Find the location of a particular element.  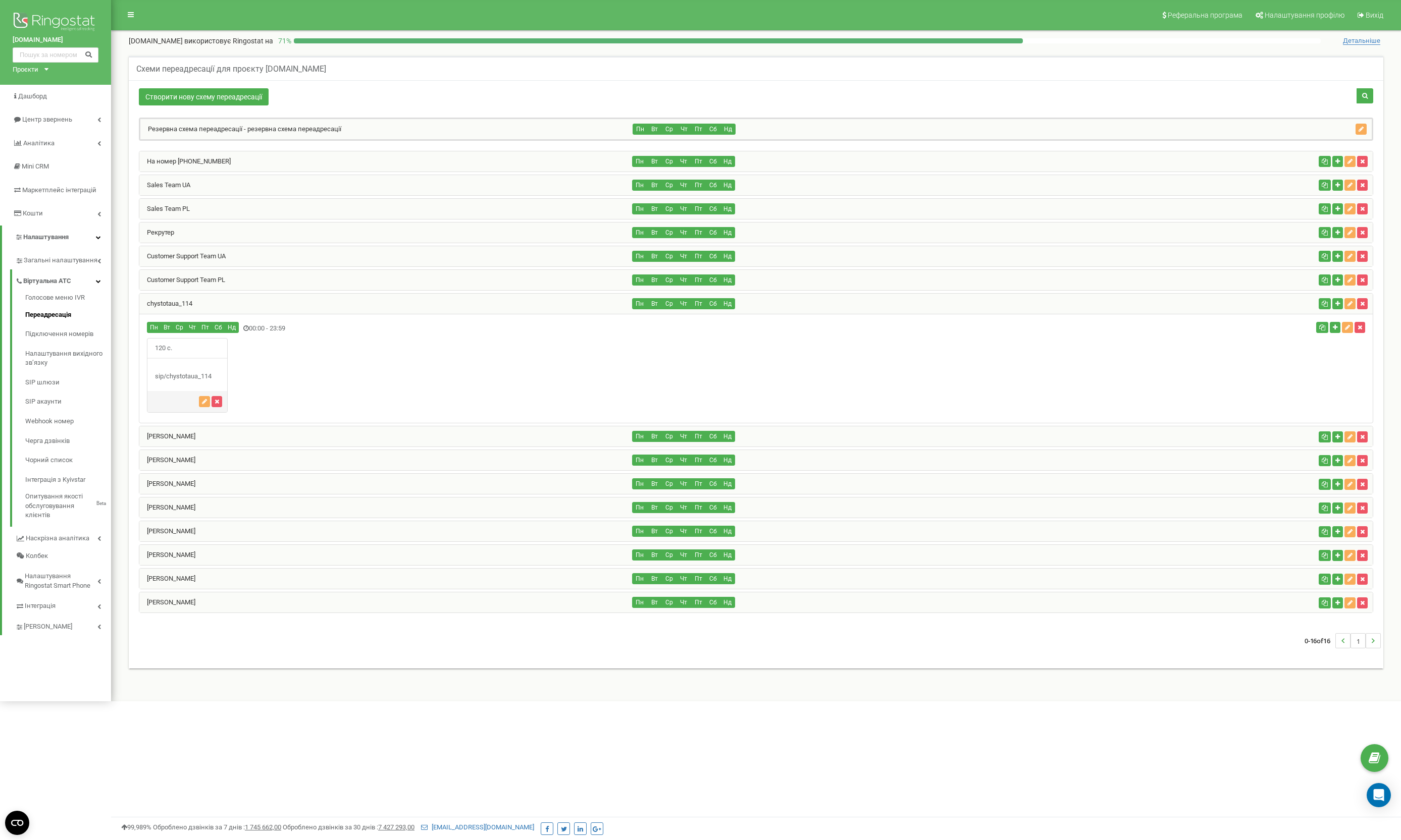

span: Налаштування Ringostat Smart Phone is located at coordinates (61, 581).